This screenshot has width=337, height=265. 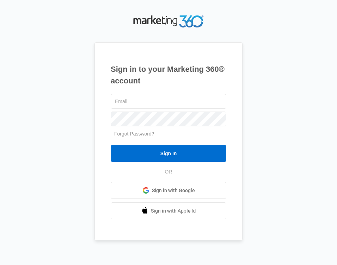 What do you see at coordinates (173, 191) in the screenshot?
I see `span: Sign in with Google` at bounding box center [173, 191].